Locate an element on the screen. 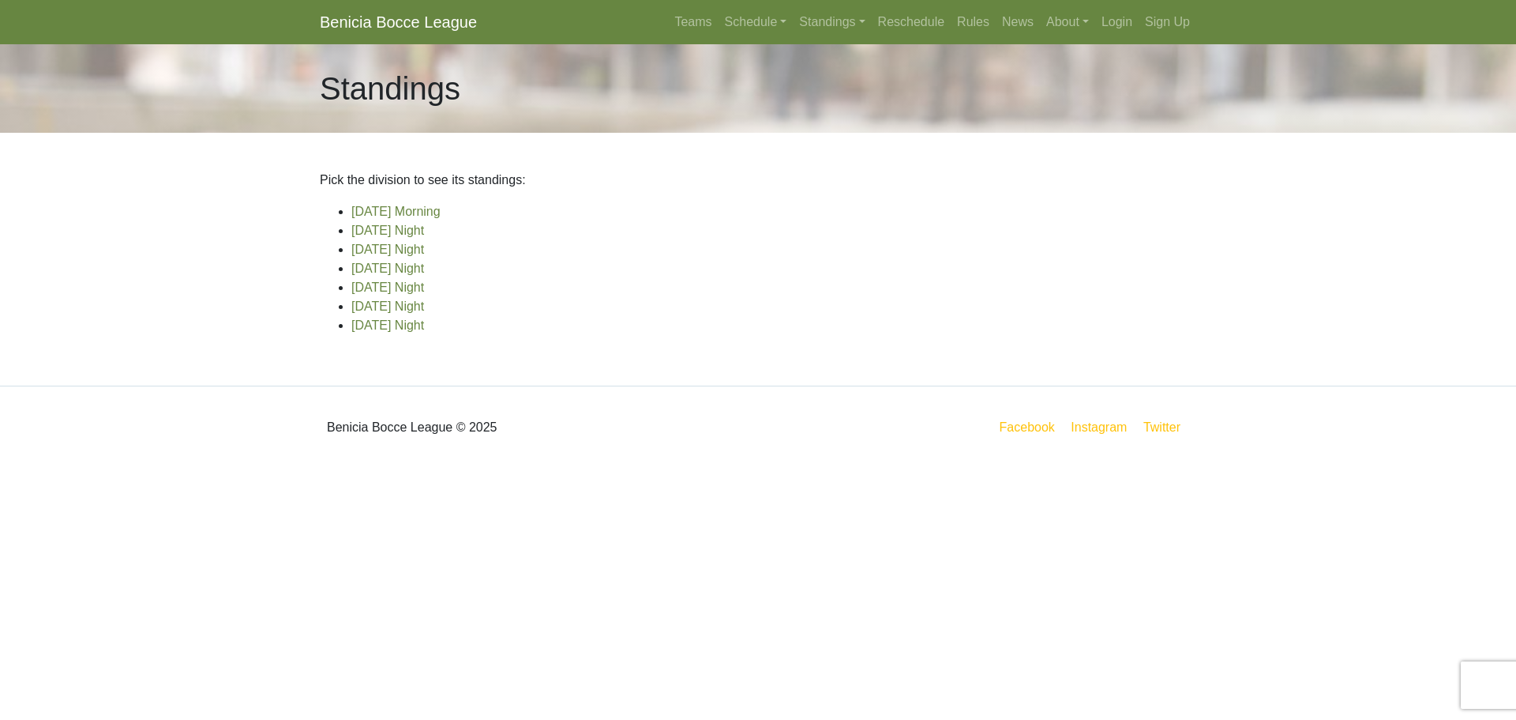 The image size is (1516, 720). a: Twitter is located at coordinates (1167, 427).